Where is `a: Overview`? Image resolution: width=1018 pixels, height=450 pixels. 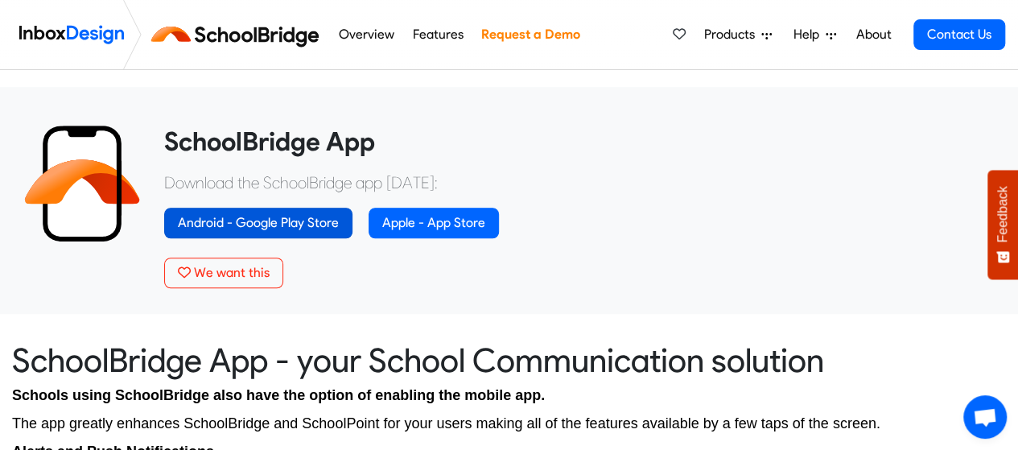 a: Overview is located at coordinates (366, 35).